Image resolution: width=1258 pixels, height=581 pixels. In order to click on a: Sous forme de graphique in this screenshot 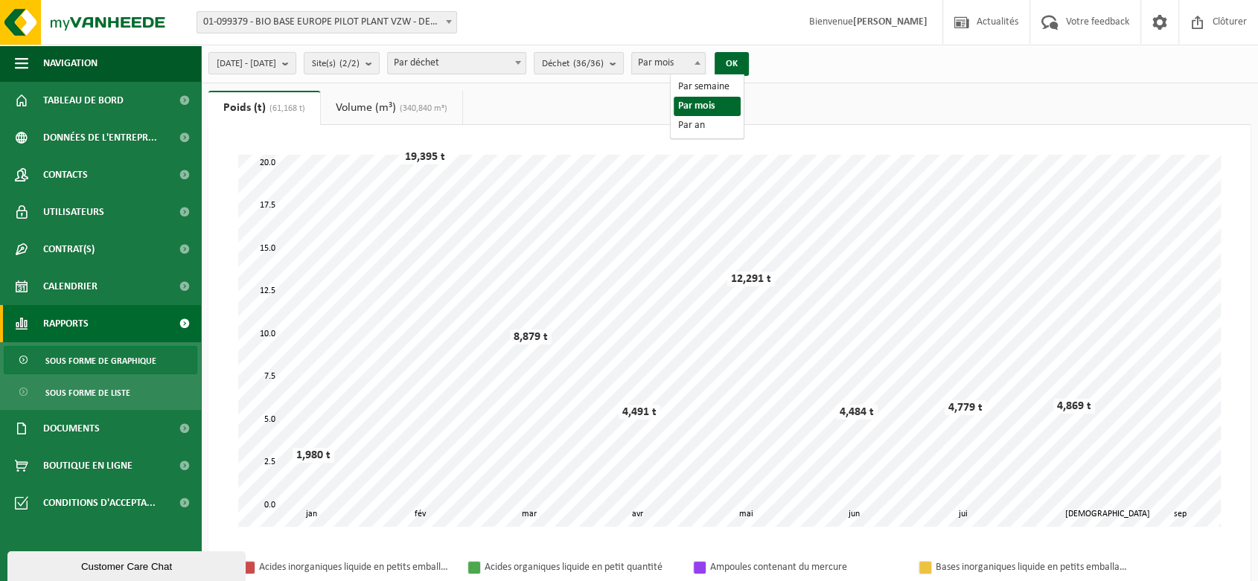, I will do `click(100, 360)`.